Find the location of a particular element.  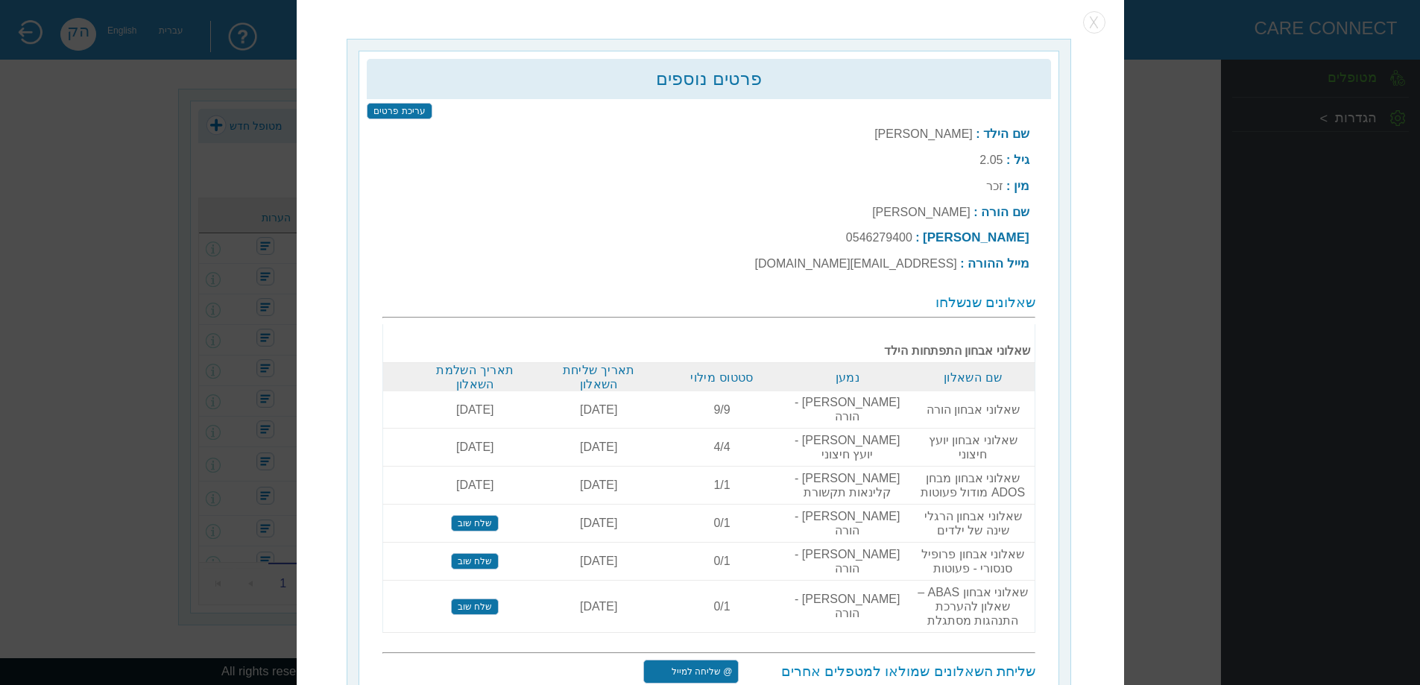

b: שם הילד is located at coordinates (1006, 133).